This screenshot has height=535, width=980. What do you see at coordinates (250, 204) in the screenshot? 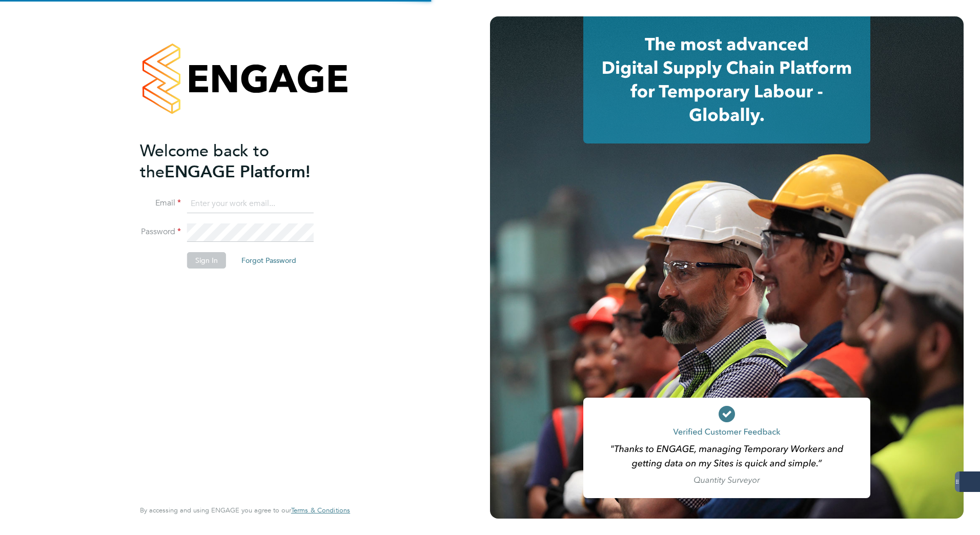
I see `input: Enter your work email...` at bounding box center [250, 204].